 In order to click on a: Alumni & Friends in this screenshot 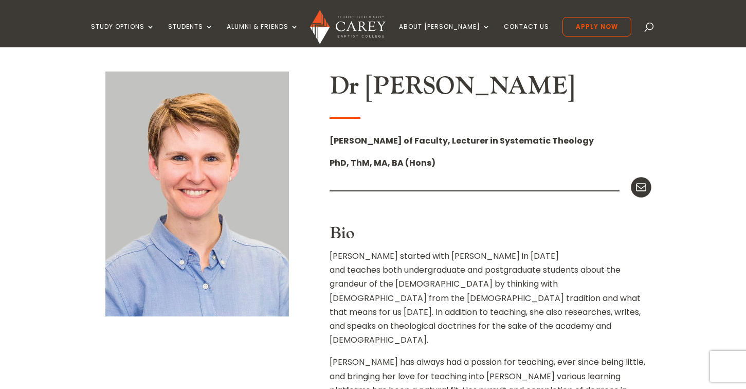, I will do `click(263, 35)`.